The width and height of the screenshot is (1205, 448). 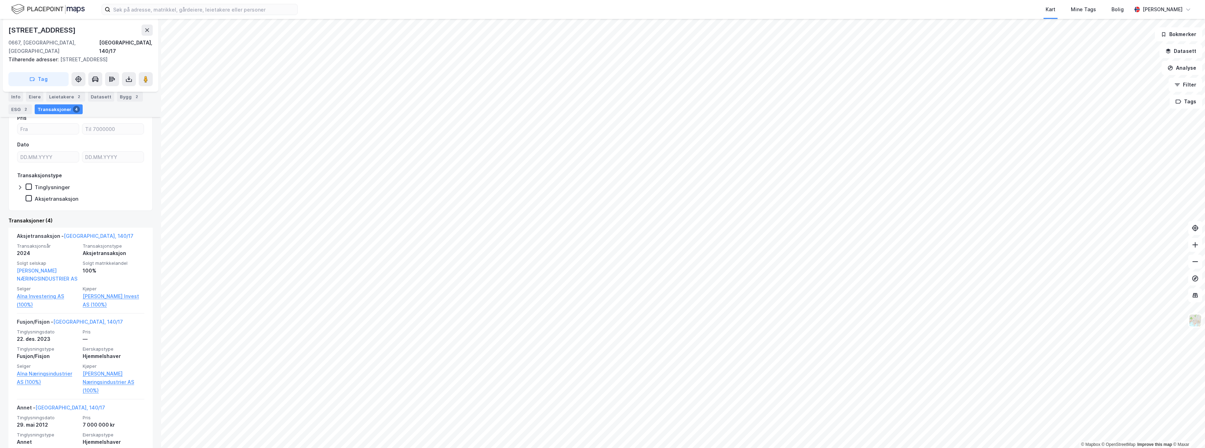 What do you see at coordinates (1118, 9) in the screenshot?
I see `div: Bolig` at bounding box center [1118, 9].